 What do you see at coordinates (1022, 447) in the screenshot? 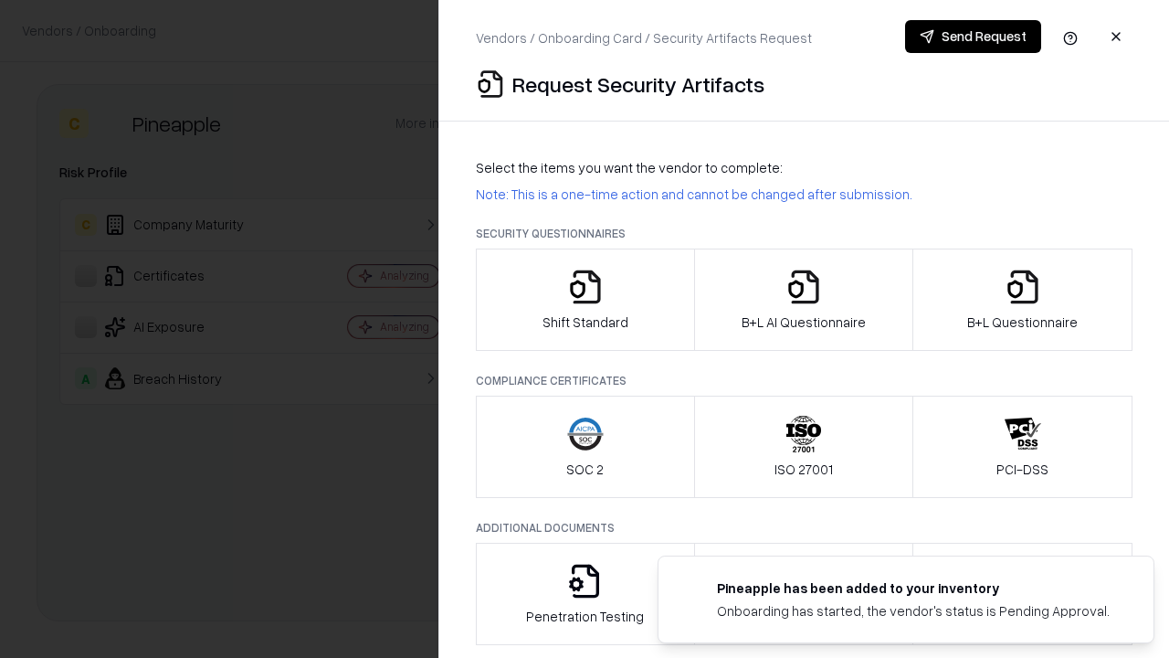
I see `button: PCI-DSS` at bounding box center [1022, 447].